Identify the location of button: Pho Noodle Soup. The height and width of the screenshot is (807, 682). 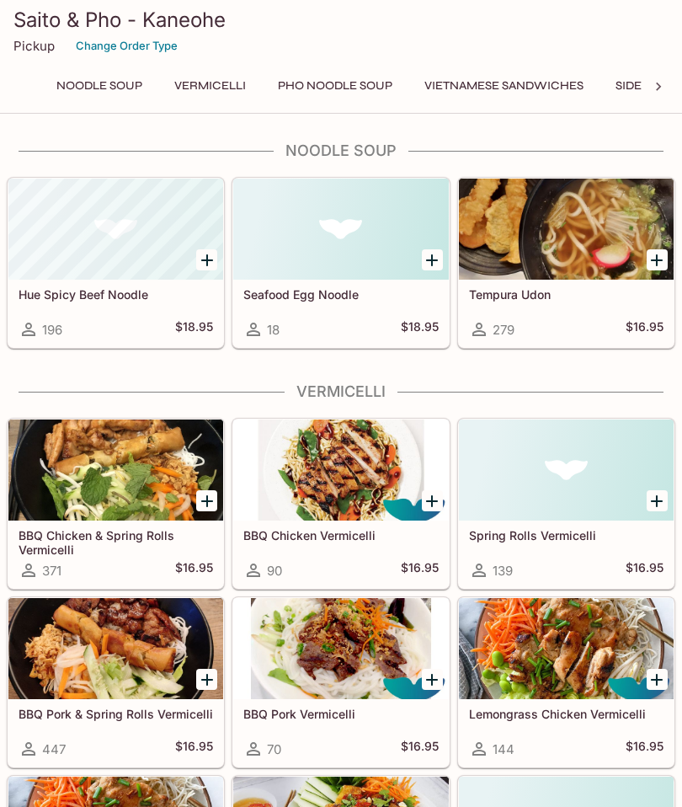
(335, 86).